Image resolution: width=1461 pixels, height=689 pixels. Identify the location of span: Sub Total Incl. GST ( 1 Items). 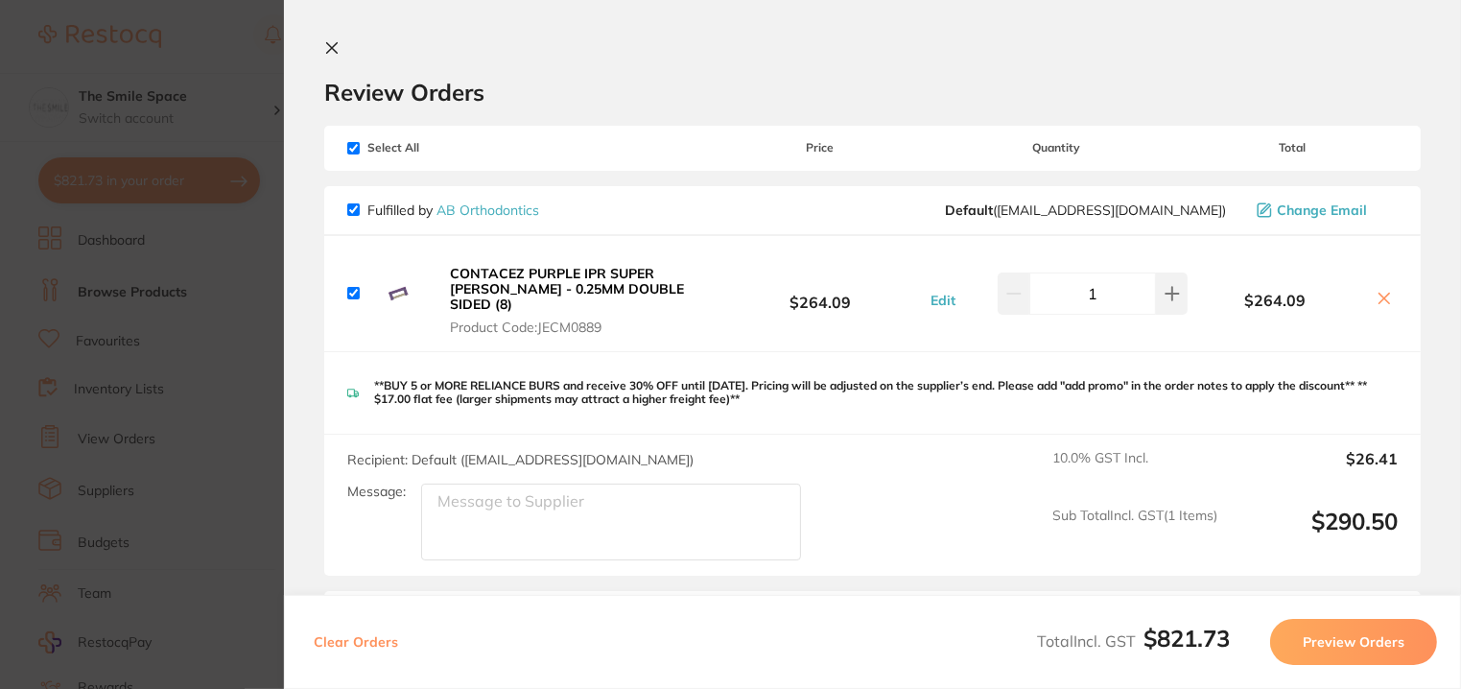
(1135, 534).